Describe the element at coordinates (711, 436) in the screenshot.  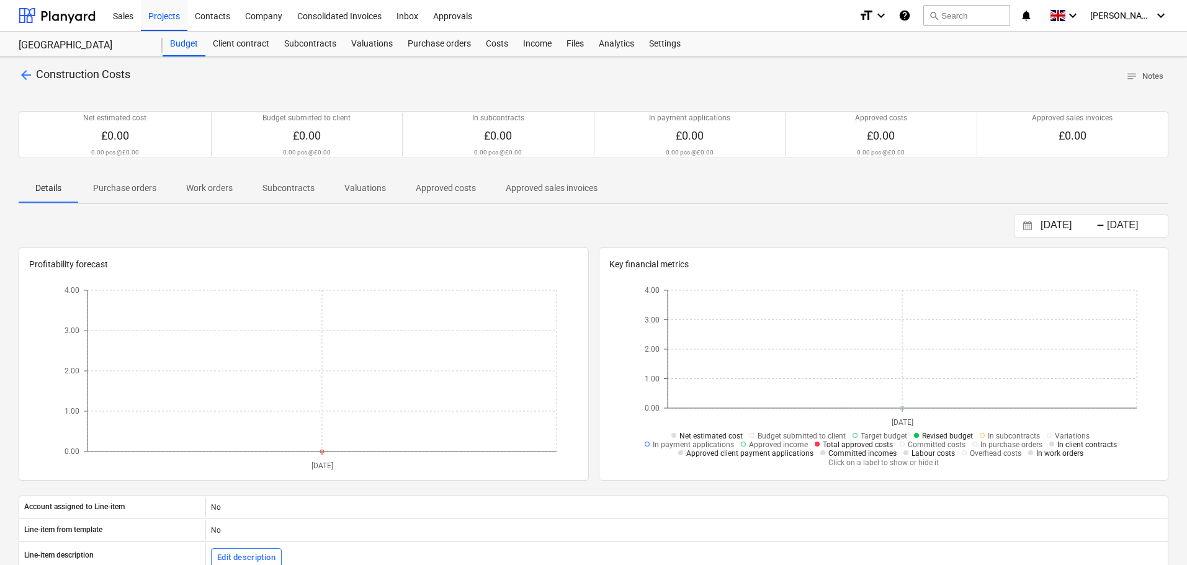
I see `span: Net estimated cost` at that location.